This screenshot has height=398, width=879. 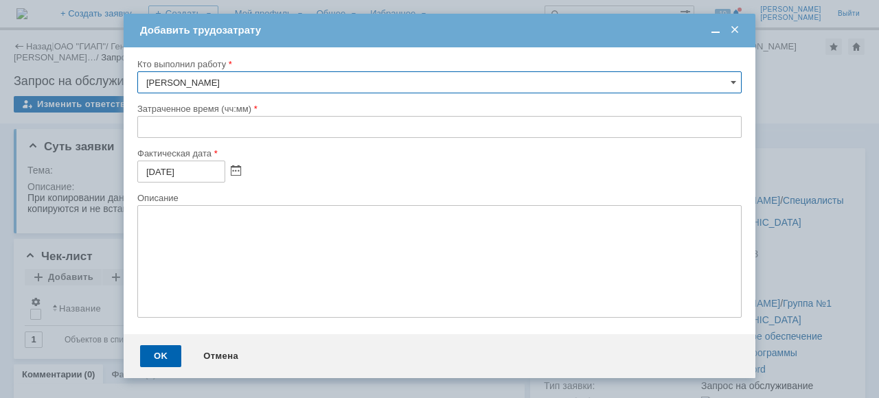 I want to click on div: Фактическая дата, so click(x=438, y=153).